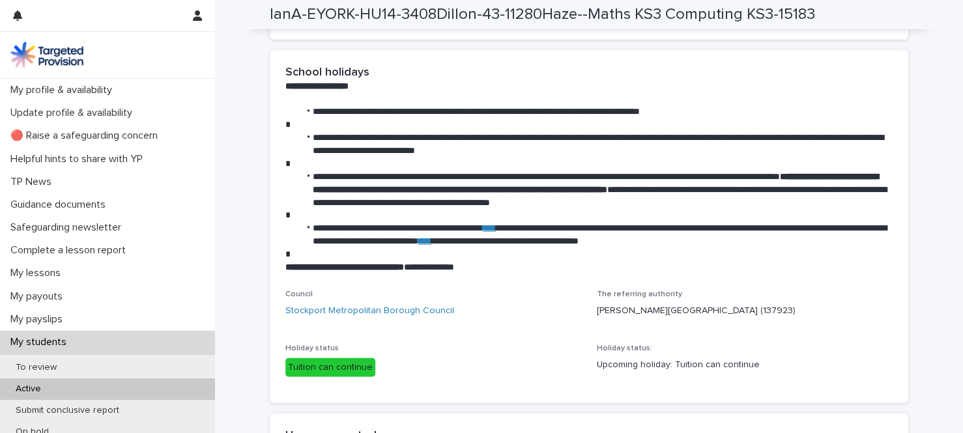 Image resolution: width=963 pixels, height=433 pixels. What do you see at coordinates (33, 182) in the screenshot?
I see `p: TP News` at bounding box center [33, 182].